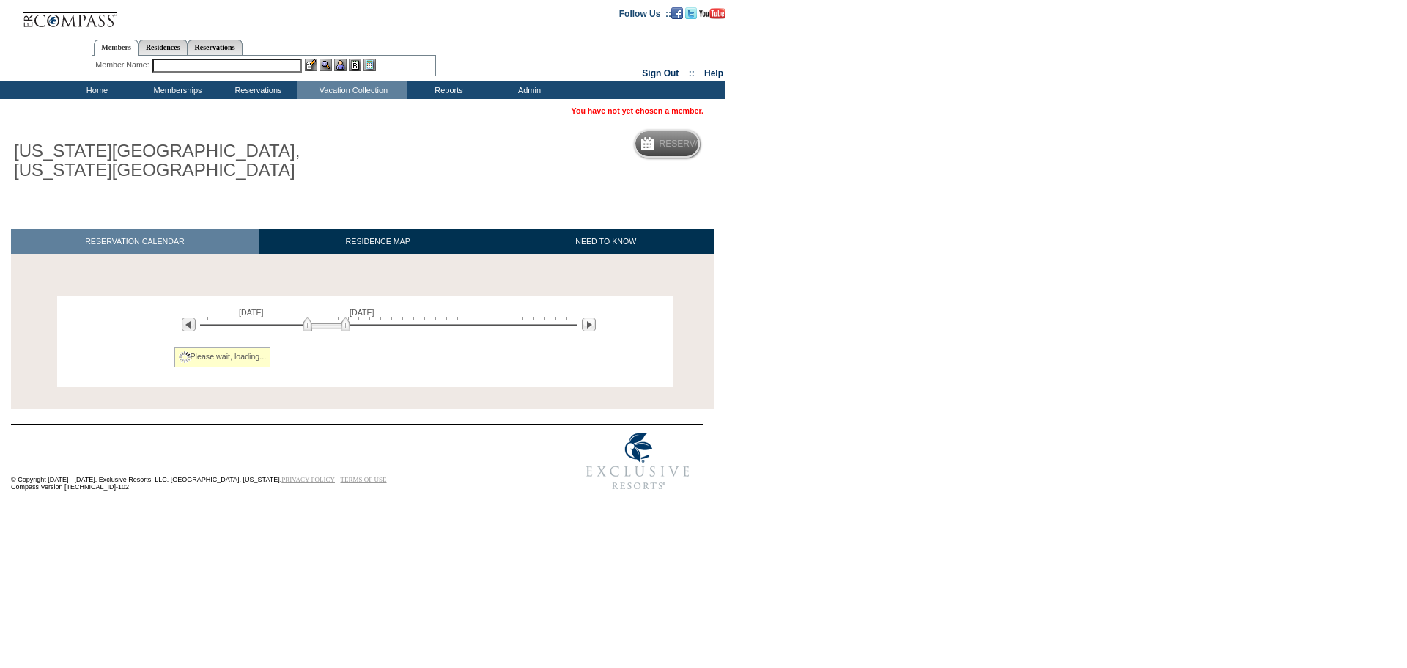 The height and width of the screenshot is (668, 1407). What do you see at coordinates (691, 13) in the screenshot?
I see `img: Follow us on Twitter` at bounding box center [691, 13].